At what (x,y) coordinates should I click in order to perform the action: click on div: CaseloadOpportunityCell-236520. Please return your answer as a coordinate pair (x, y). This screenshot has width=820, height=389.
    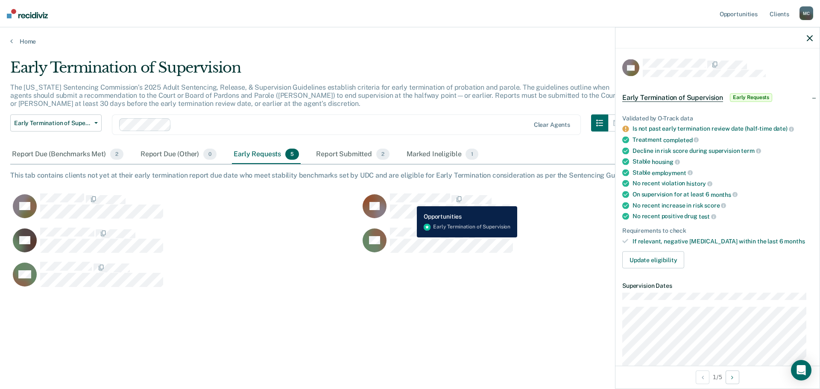
    Looking at the image, I should click on (534, 244).